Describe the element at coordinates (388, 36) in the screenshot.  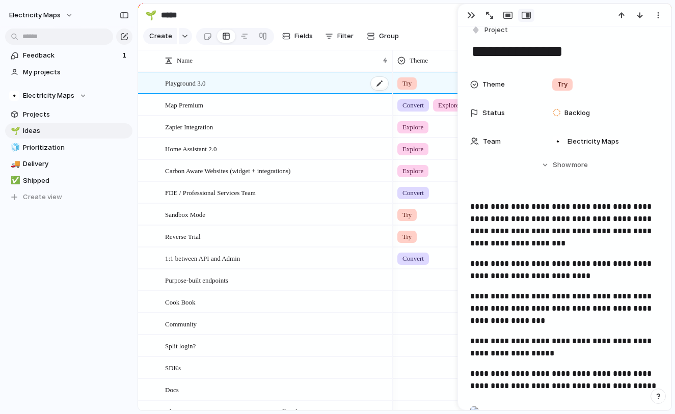
I see `span: Group` at that location.